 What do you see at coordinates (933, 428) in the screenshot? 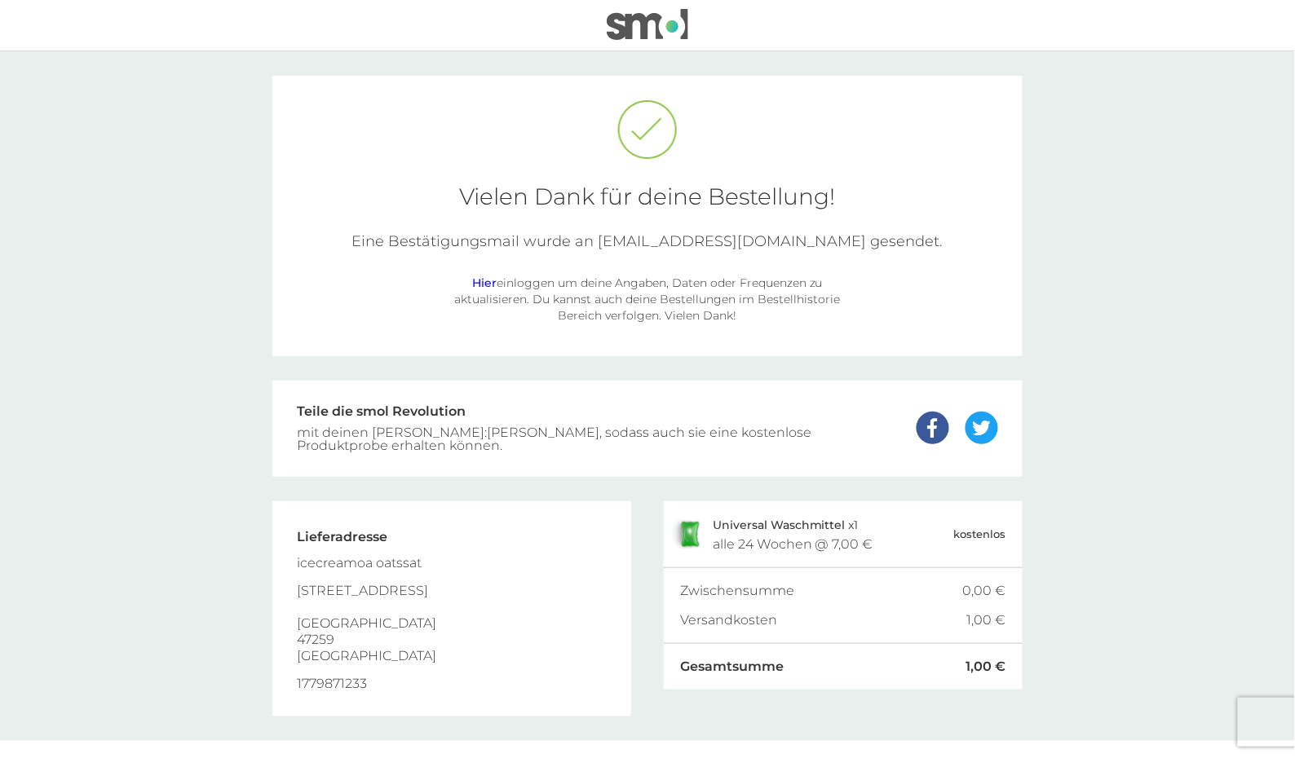
I see `img: facebook.png` at bounding box center [933, 428].